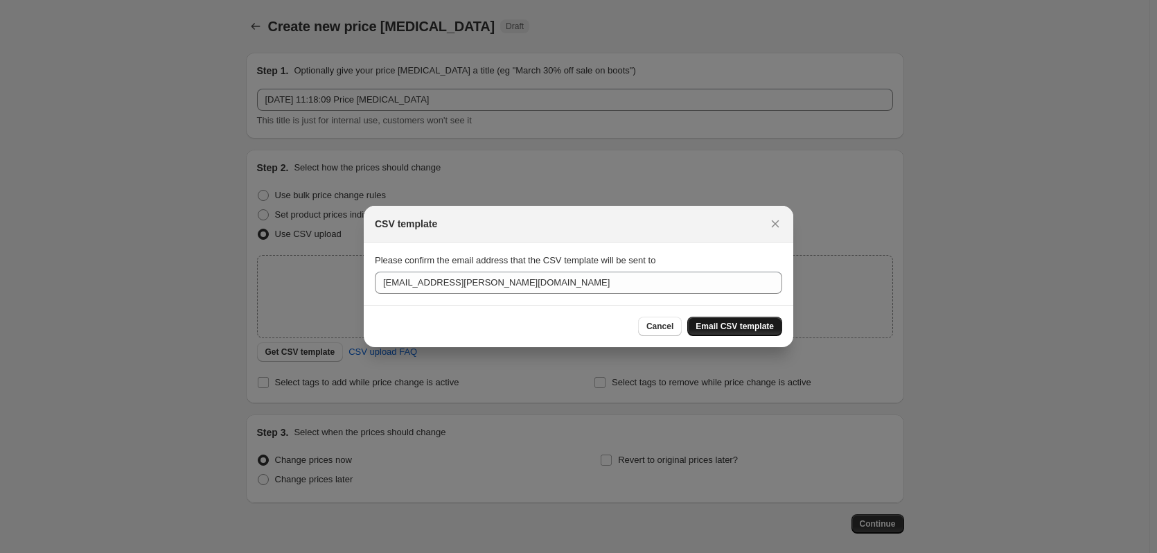 This screenshot has height=553, width=1157. Describe the element at coordinates (660, 326) in the screenshot. I see `span: Cancel` at that location.